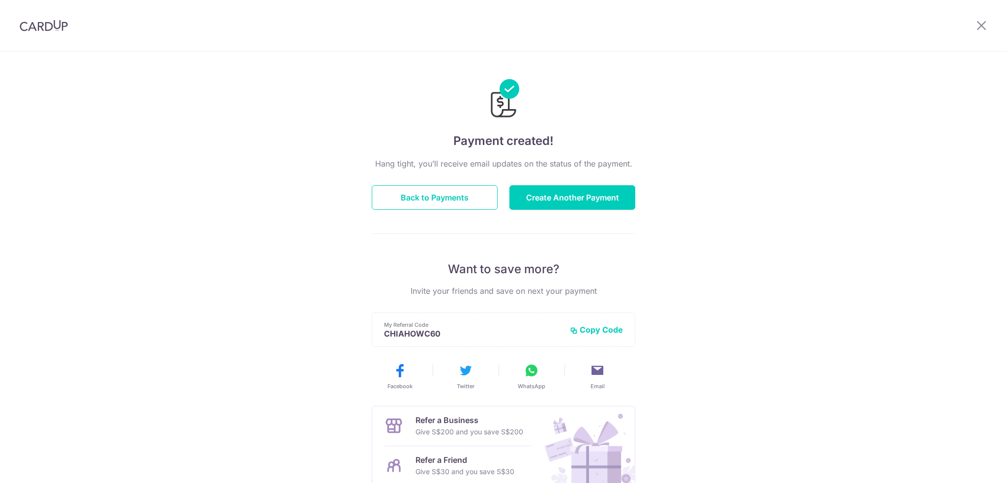  I want to click on span: WhatsApp, so click(531, 386).